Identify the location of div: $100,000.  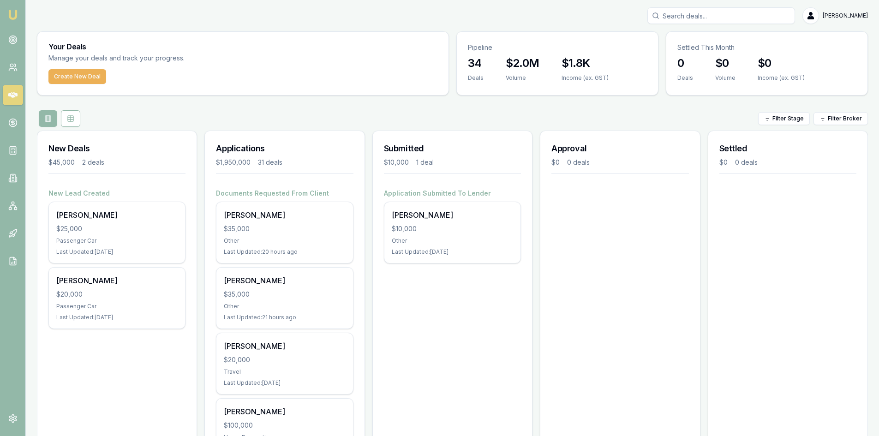
(284, 425).